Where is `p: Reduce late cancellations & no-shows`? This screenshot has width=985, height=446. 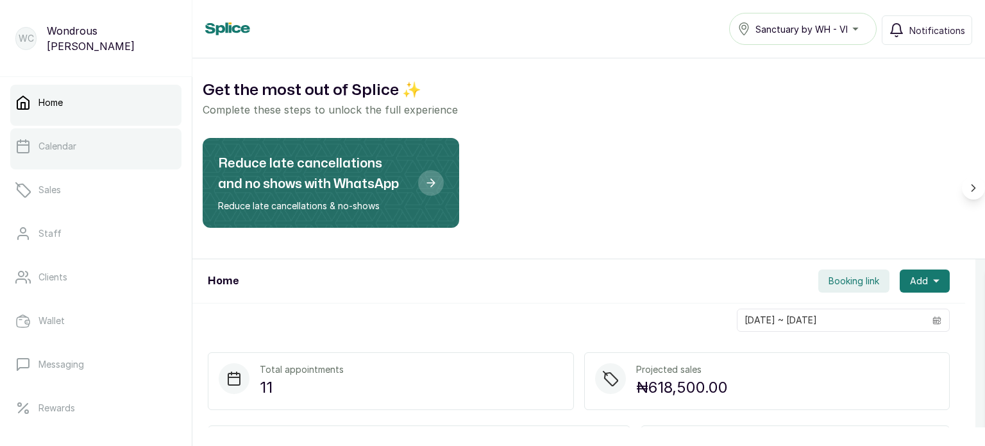
p: Reduce late cancellations & no-shows is located at coordinates (313, 206).